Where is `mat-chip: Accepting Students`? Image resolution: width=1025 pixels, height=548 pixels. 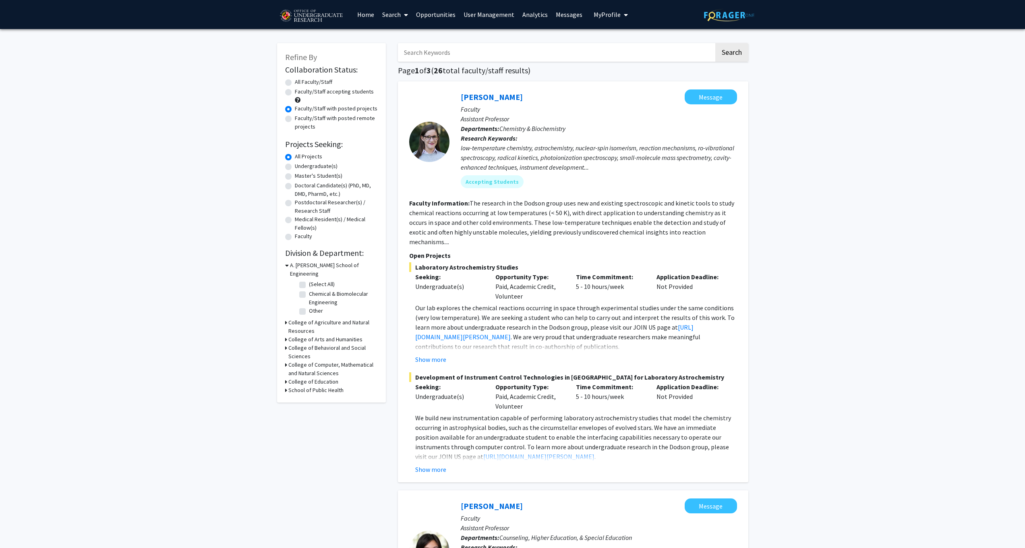
mat-chip: Accepting Students is located at coordinates (492, 182).